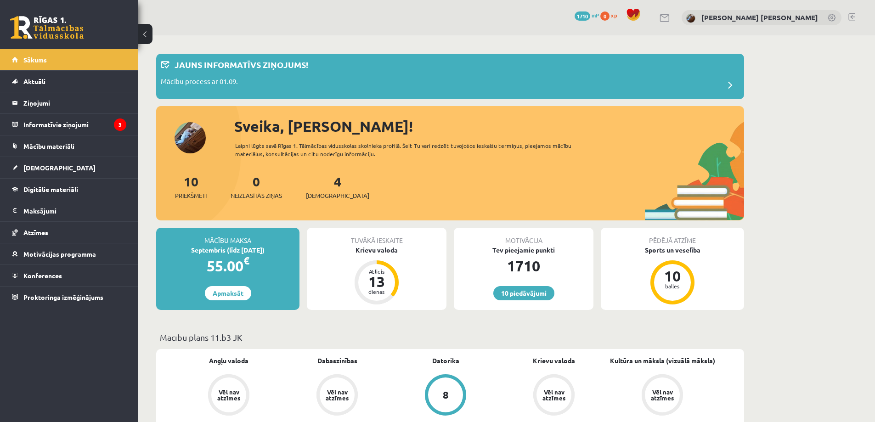 The height and width of the screenshot is (422, 875). What do you see at coordinates (191, 196) in the screenshot?
I see `span: Priekšmeti` at bounding box center [191, 196].